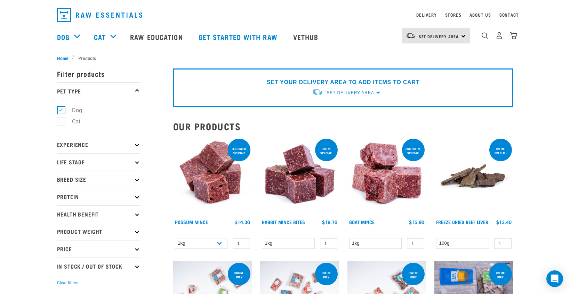  I want to click on img: Raw Essentials Logo, so click(99, 15).